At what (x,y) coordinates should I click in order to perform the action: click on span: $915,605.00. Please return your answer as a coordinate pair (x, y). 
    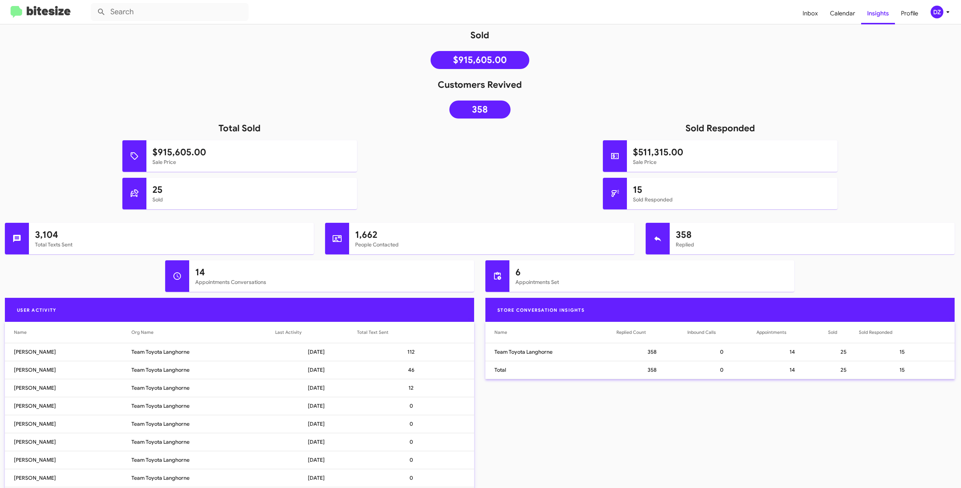
    Looking at the image, I should click on (480, 60).